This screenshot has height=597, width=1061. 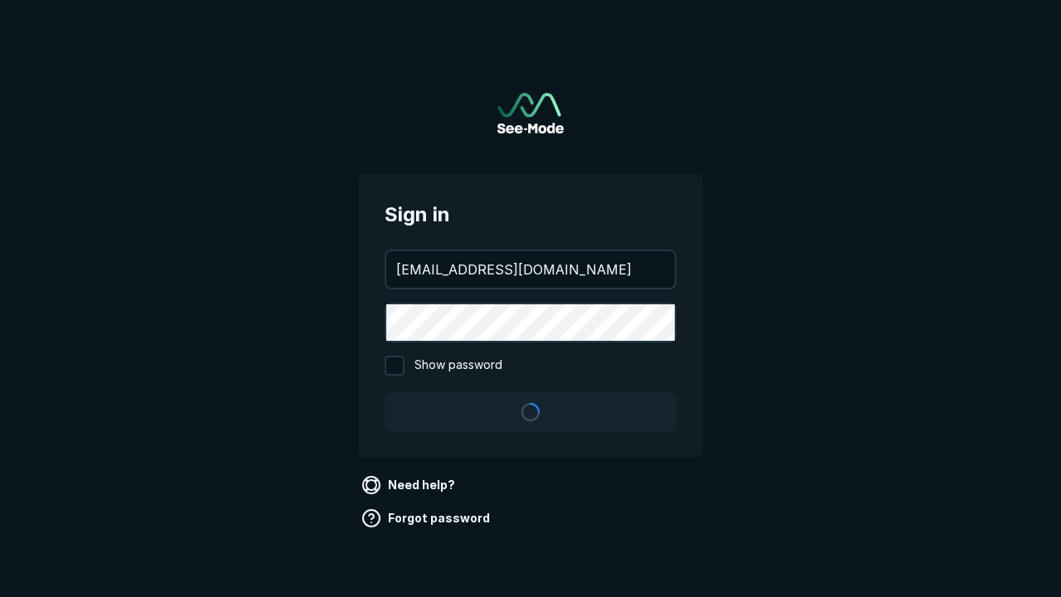 I want to click on span: Sign in, so click(x=530, y=215).